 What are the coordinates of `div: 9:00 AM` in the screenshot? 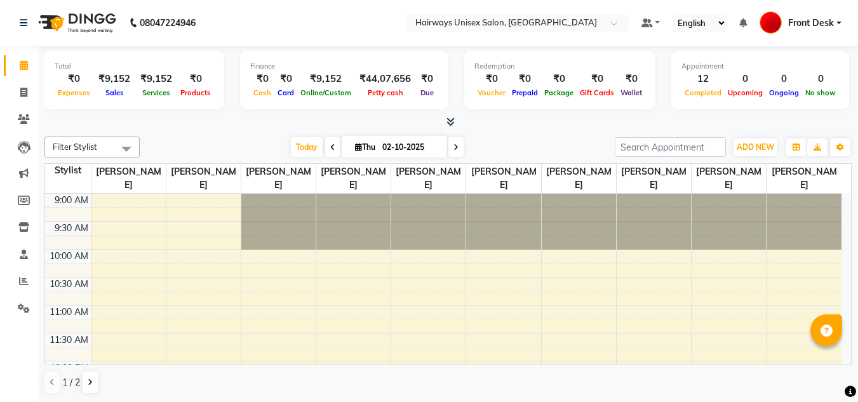 It's located at (71, 200).